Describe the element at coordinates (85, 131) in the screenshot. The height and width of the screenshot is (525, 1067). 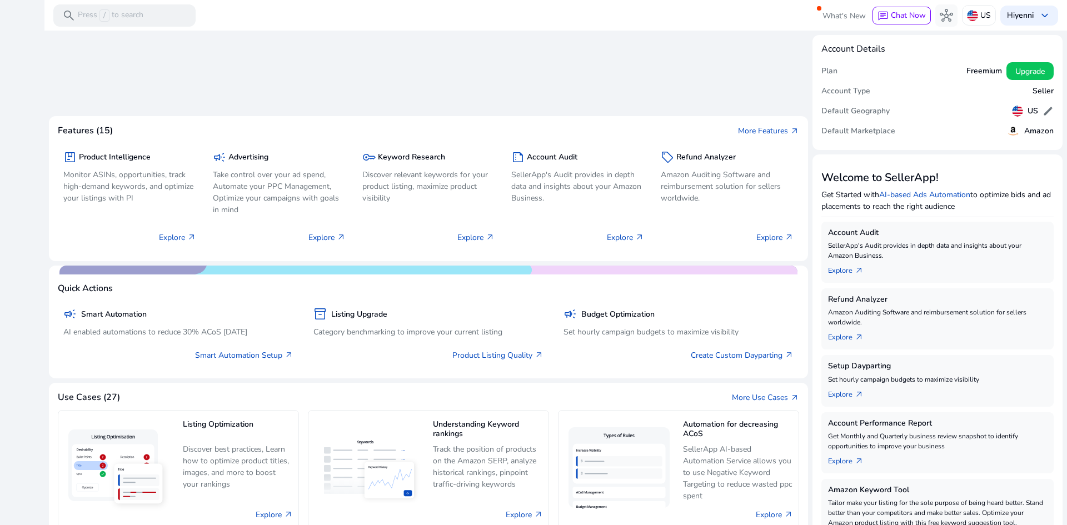
I see `h4: Features (15)` at that location.